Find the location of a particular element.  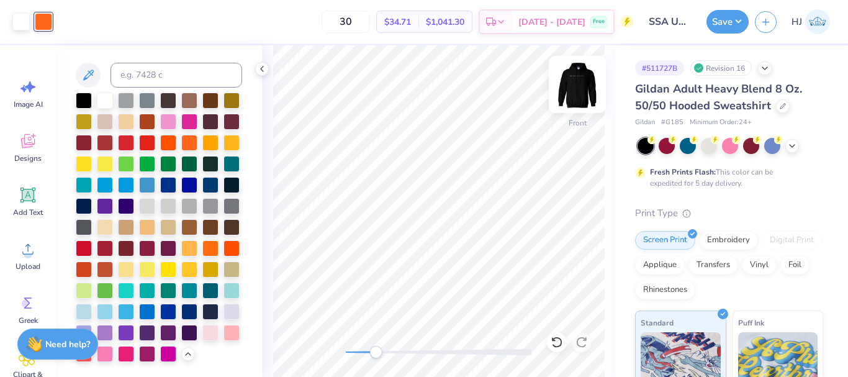

span: Gildan Adult Heavy Blend 8 Oz. 50/50 Hooded Sweatshirt is located at coordinates (718, 97).